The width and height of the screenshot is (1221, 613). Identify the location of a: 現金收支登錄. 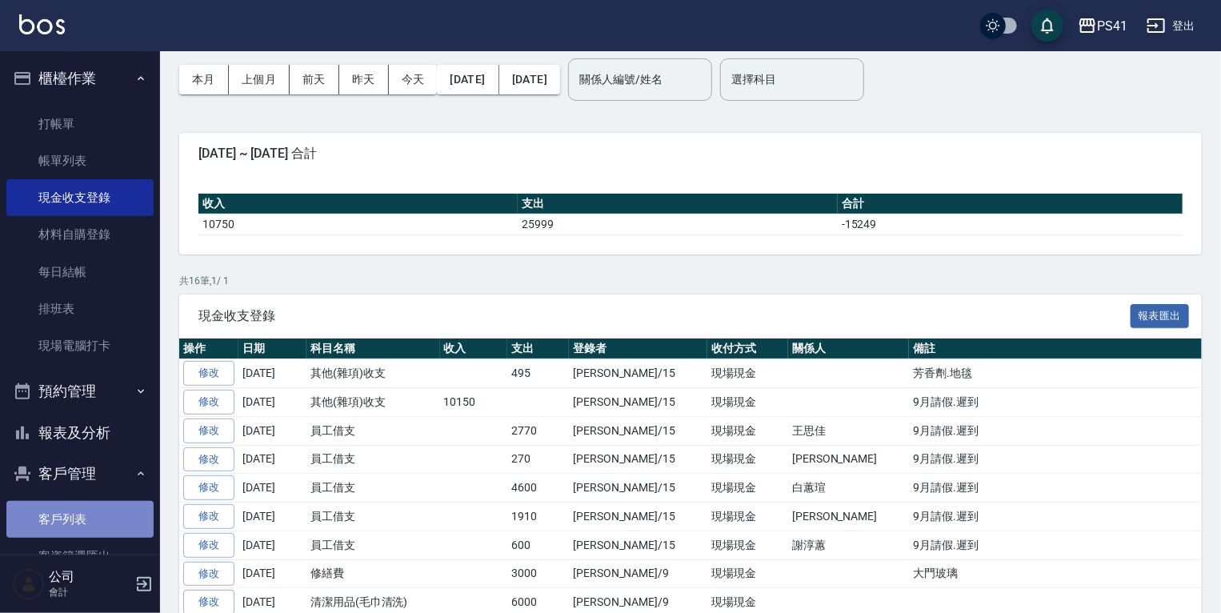
(80, 198).